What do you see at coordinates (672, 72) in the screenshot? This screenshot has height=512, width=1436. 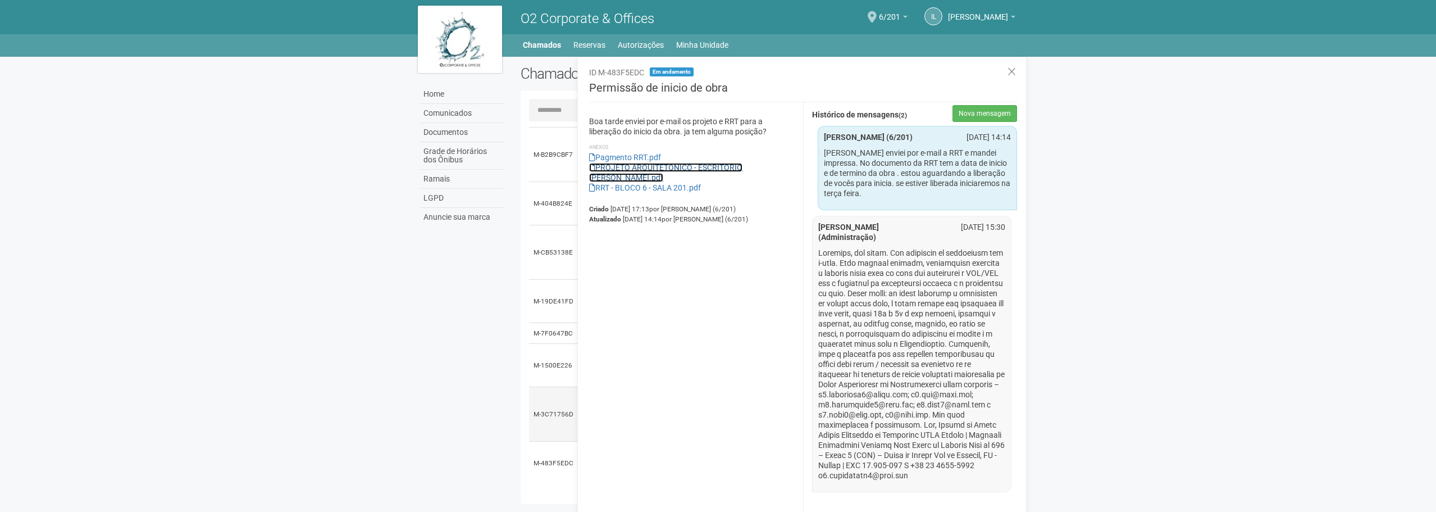 I see `span: Em andamento` at bounding box center [672, 72].